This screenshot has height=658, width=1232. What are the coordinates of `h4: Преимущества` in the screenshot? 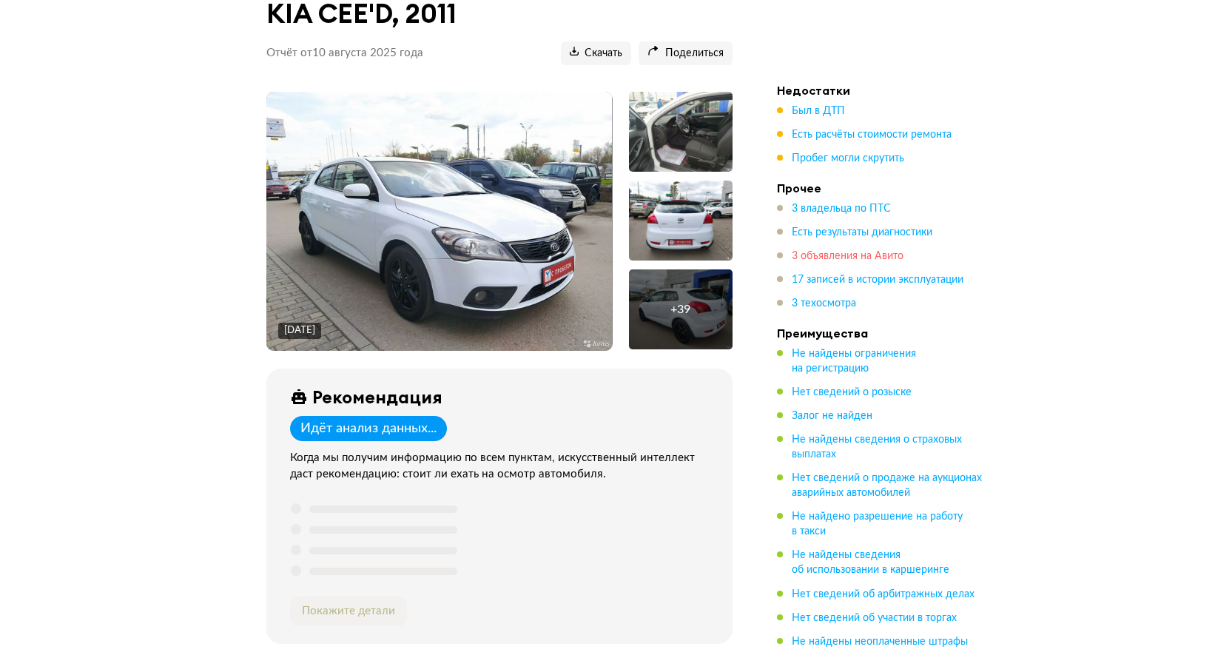 It's located at (881, 333).